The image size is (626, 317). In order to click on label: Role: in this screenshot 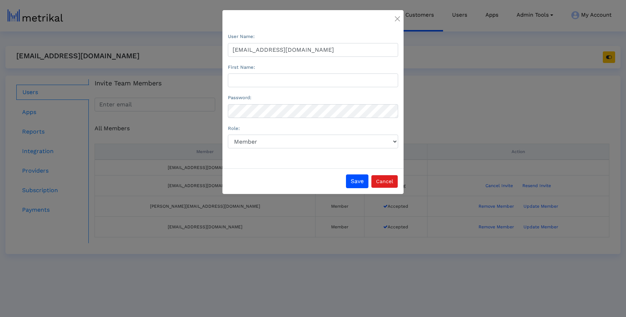, I will do `click(234, 129)`.